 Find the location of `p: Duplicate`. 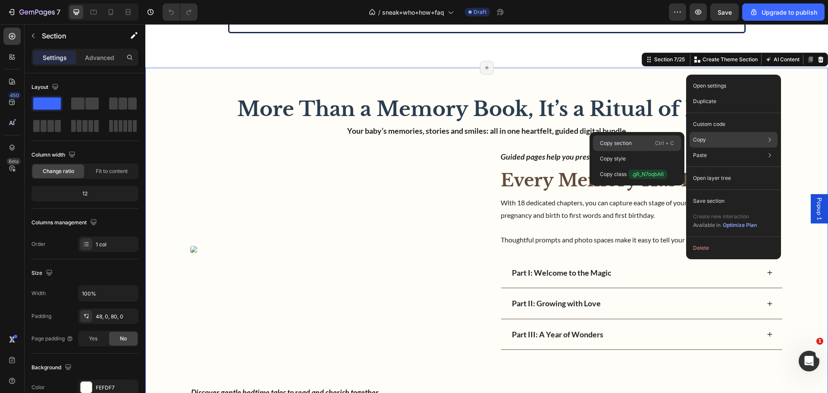

p: Duplicate is located at coordinates (705, 101).